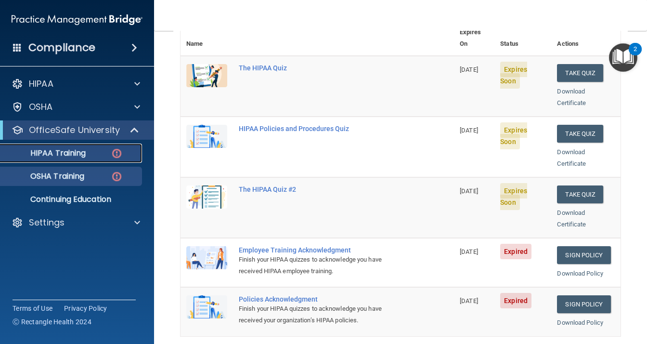  I want to click on p: OSHA, so click(41, 107).